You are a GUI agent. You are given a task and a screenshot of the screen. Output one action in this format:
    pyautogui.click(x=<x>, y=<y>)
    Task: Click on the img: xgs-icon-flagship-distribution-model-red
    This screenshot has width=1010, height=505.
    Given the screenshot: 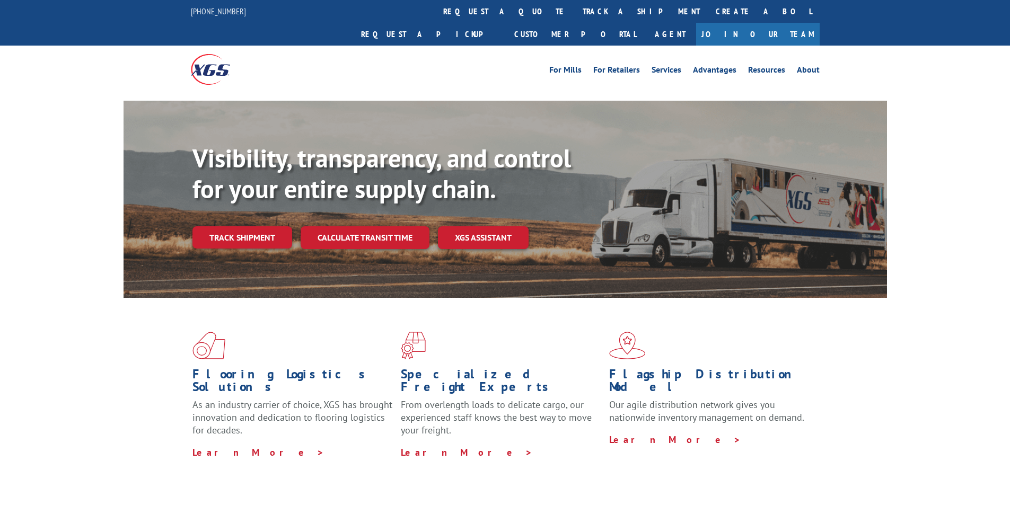 What is the action you would take?
    pyautogui.click(x=627, y=346)
    